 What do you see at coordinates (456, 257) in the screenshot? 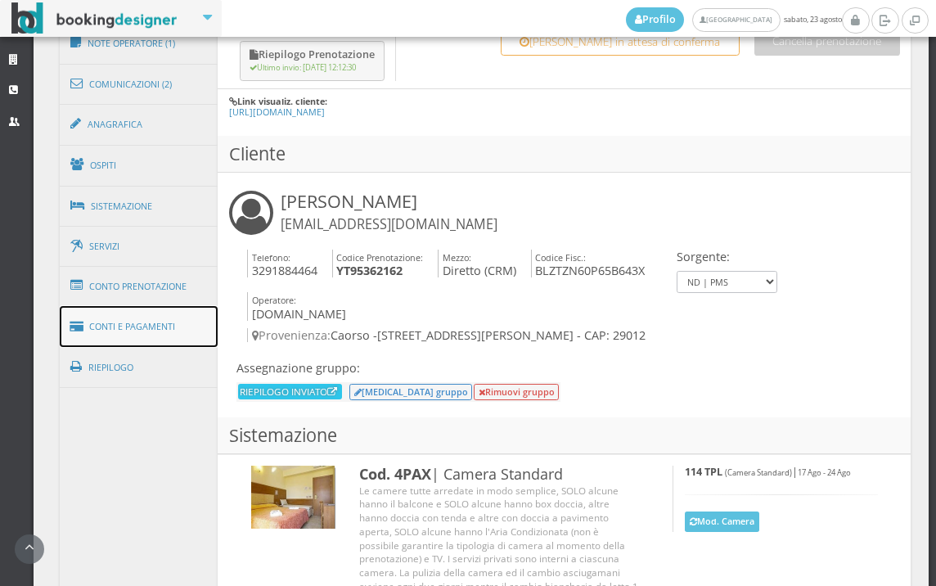
I see `small: Mezzo:` at bounding box center [456, 257].